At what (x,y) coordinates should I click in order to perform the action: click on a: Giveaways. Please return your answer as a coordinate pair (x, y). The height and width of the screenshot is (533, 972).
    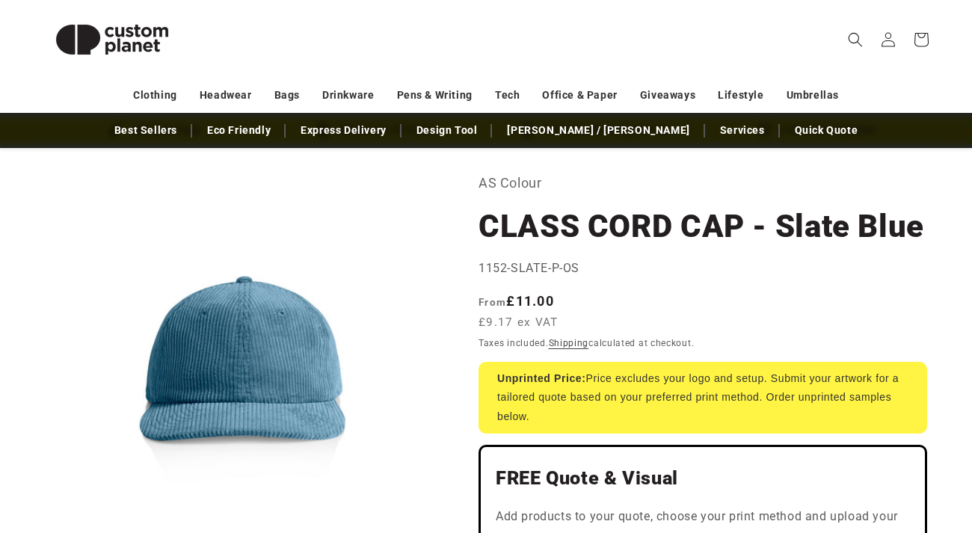
    Looking at the image, I should click on (667, 95).